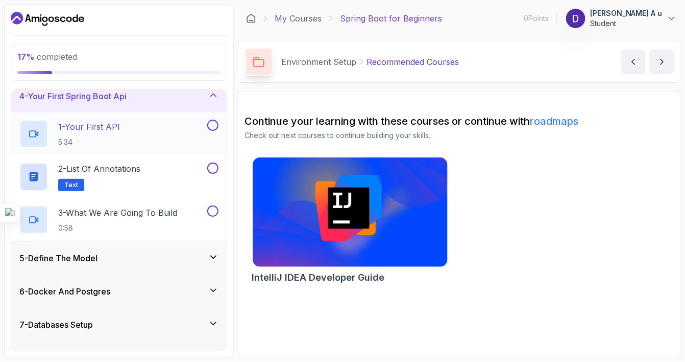 The image size is (685, 362). What do you see at coordinates (298, 18) in the screenshot?
I see `a: My Courses` at bounding box center [298, 18].